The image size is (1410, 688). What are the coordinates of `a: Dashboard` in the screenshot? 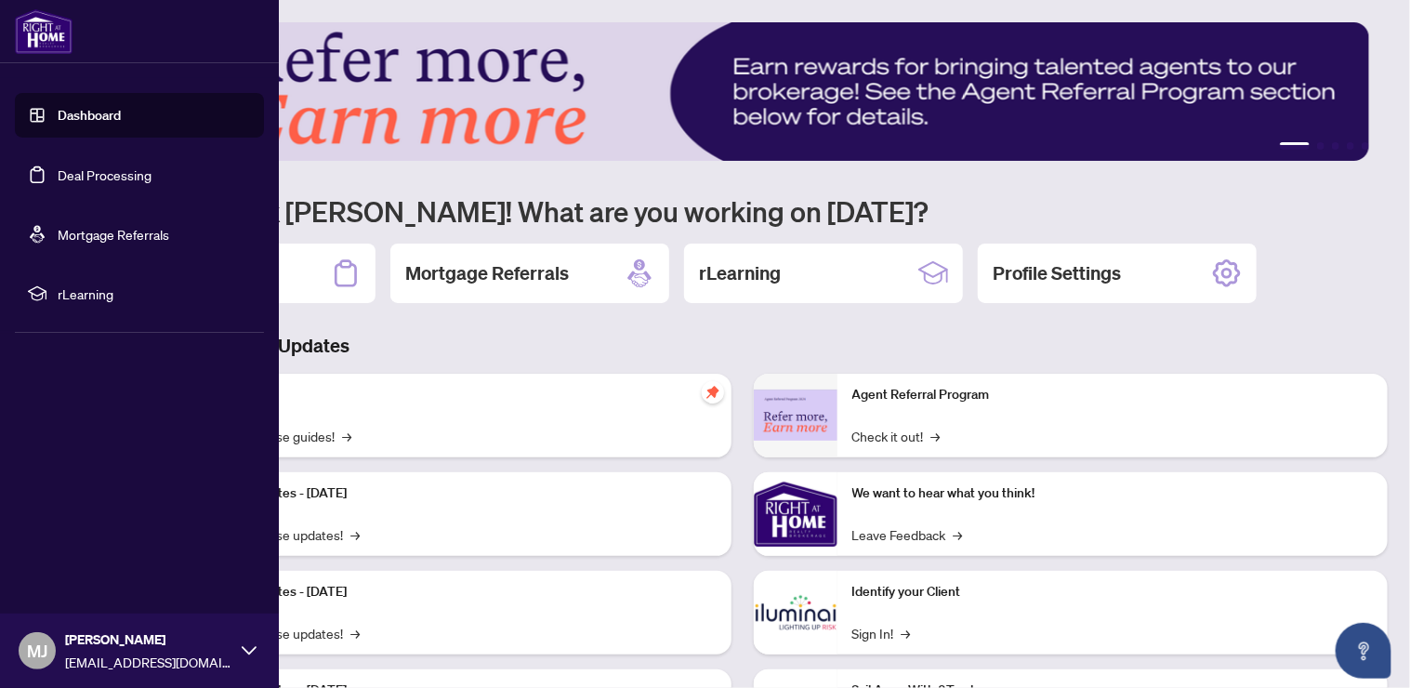 It's located at (89, 115).